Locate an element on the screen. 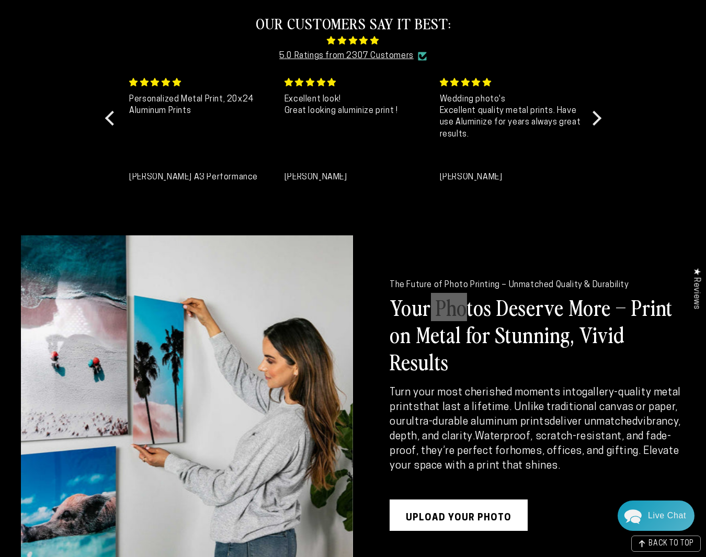  strong: homes, offices, and gifting is located at coordinates (574, 451).